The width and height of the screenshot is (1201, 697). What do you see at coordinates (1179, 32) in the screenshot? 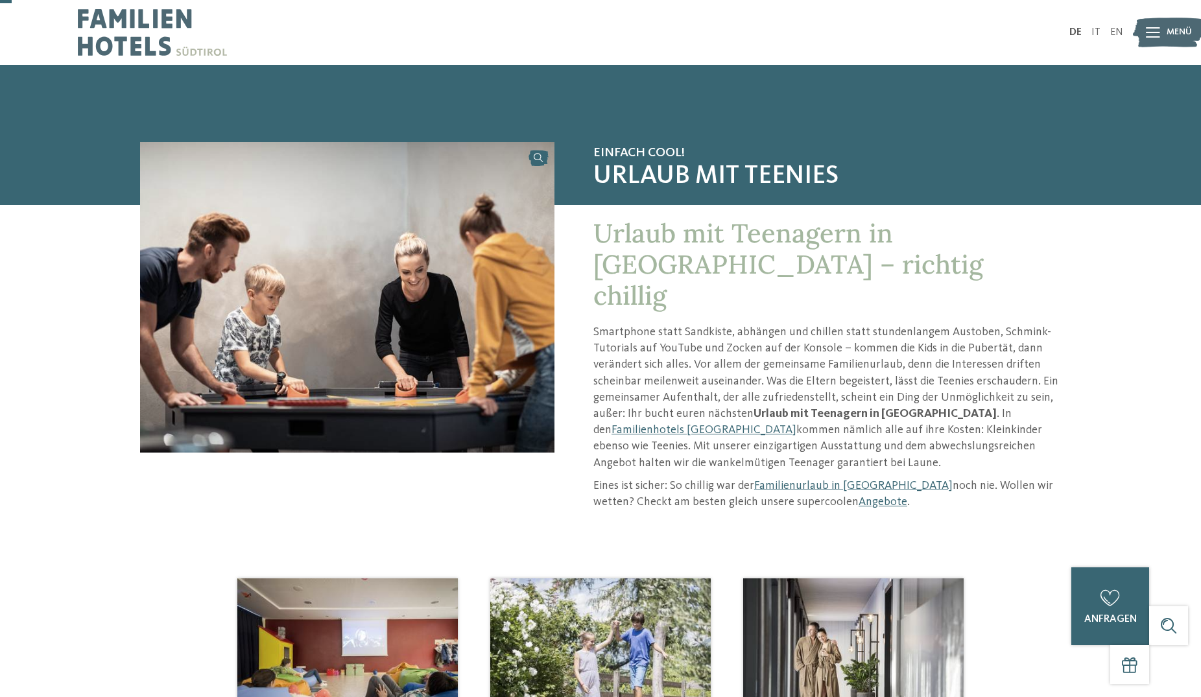
I see `span: Menü` at bounding box center [1179, 32].